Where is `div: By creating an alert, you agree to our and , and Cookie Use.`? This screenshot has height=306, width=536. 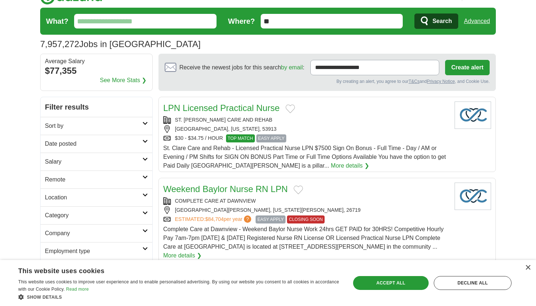 div: By creating an alert, you agree to our and , and Cookie Use. is located at coordinates (327, 81).